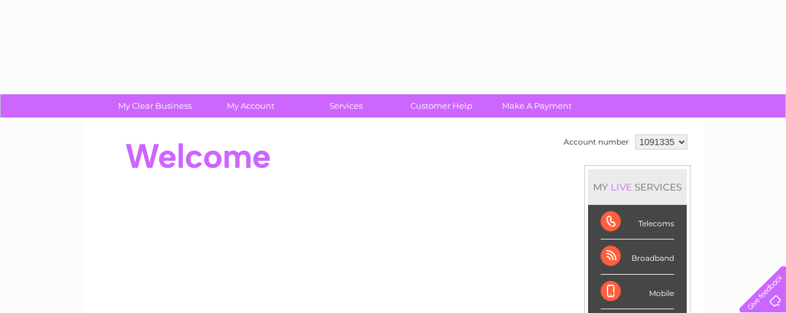  I want to click on div: LIVE, so click(622, 187).